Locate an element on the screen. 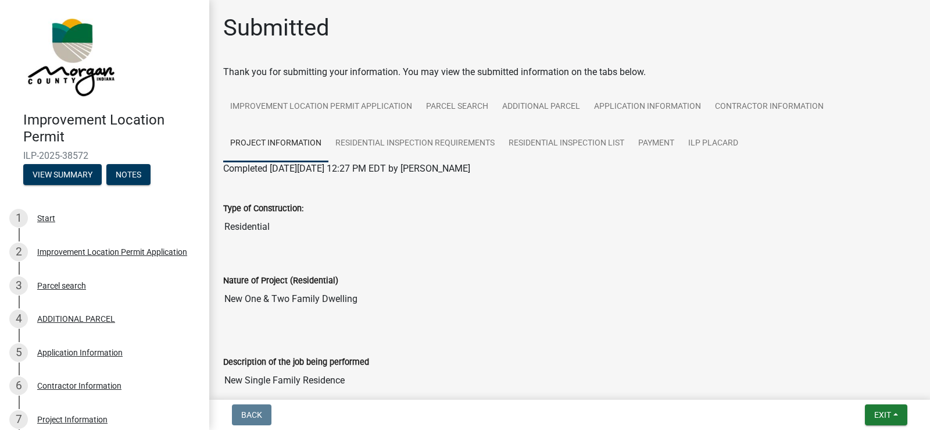 The height and width of the screenshot is (430, 930). a: Residential Inspection List is located at coordinates (566, 144).